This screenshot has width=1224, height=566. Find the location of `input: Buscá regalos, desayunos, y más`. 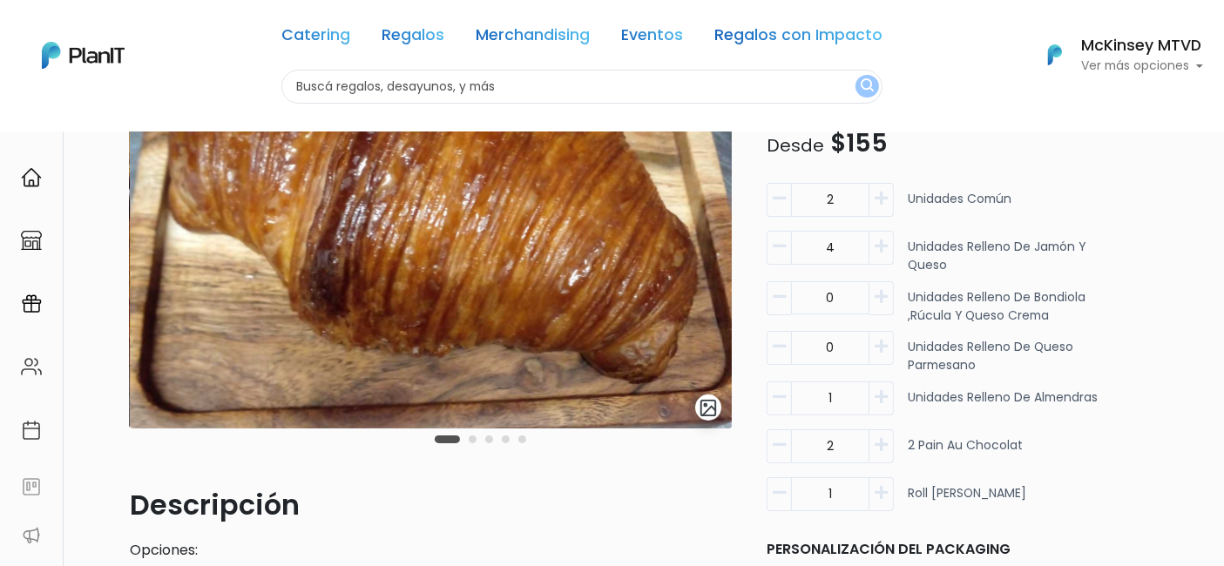

input: Buscá regalos, desayunos, y más is located at coordinates (582, 86).